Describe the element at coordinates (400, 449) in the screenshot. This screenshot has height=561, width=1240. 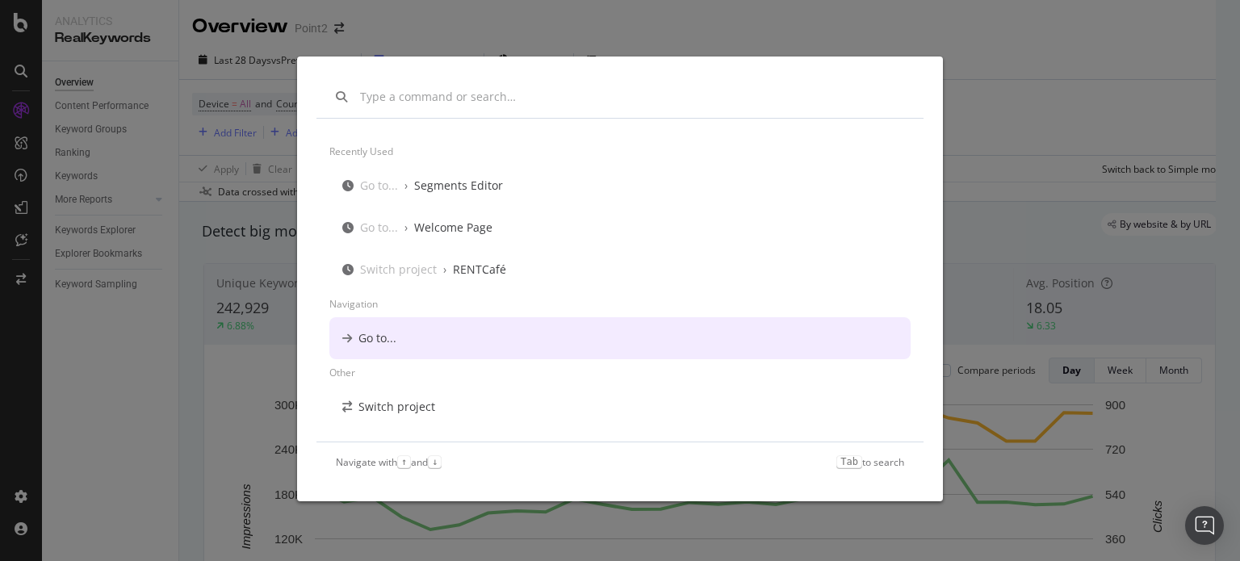
I see `div: Open bookmark` at that location.